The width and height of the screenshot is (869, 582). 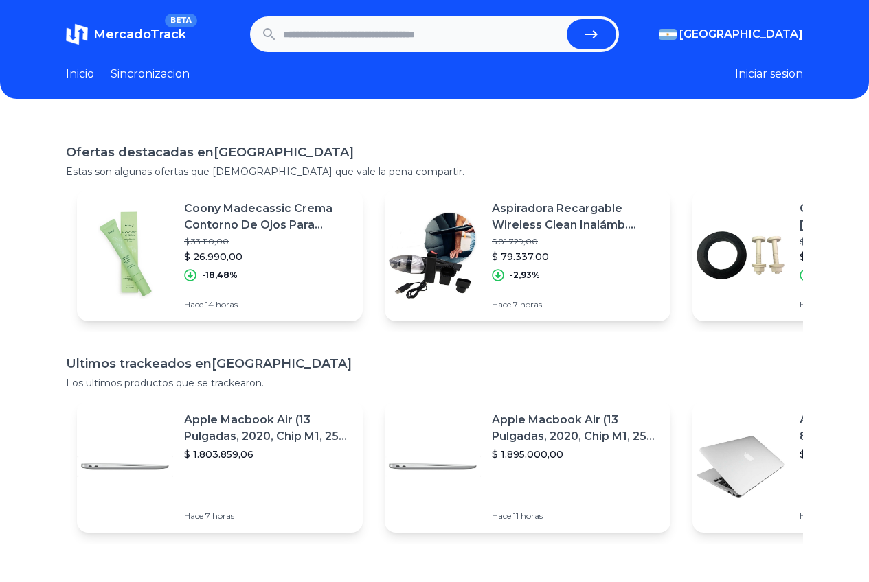 What do you see at coordinates (575, 516) in the screenshot?
I see `p: Hace 11 horas` at bounding box center [575, 516].